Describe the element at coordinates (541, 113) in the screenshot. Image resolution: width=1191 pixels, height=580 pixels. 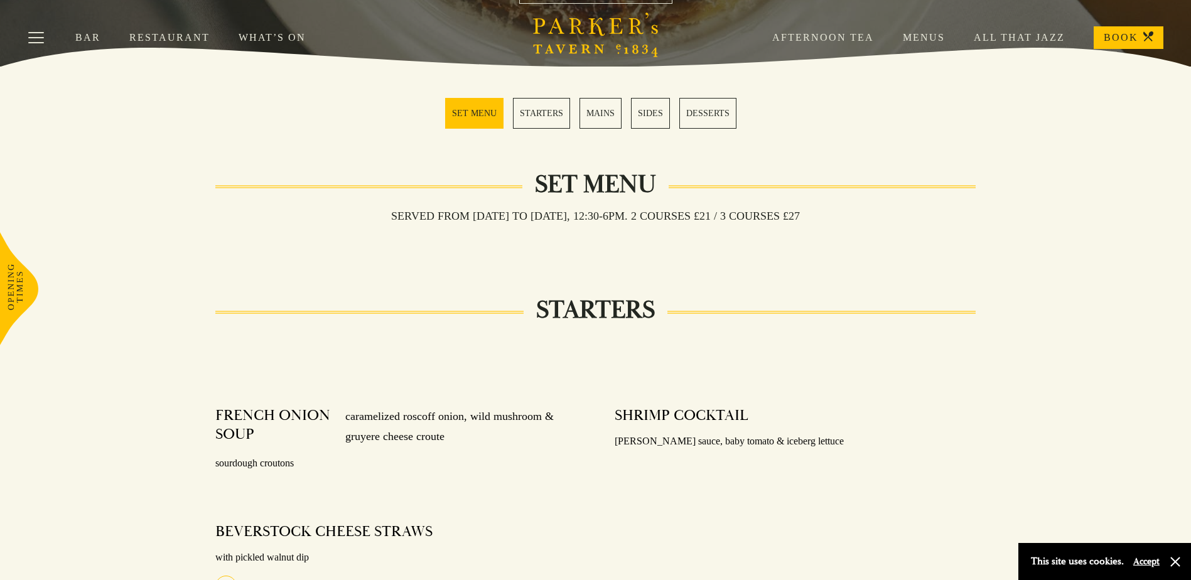
I see `a: 2 / 5` at that location.